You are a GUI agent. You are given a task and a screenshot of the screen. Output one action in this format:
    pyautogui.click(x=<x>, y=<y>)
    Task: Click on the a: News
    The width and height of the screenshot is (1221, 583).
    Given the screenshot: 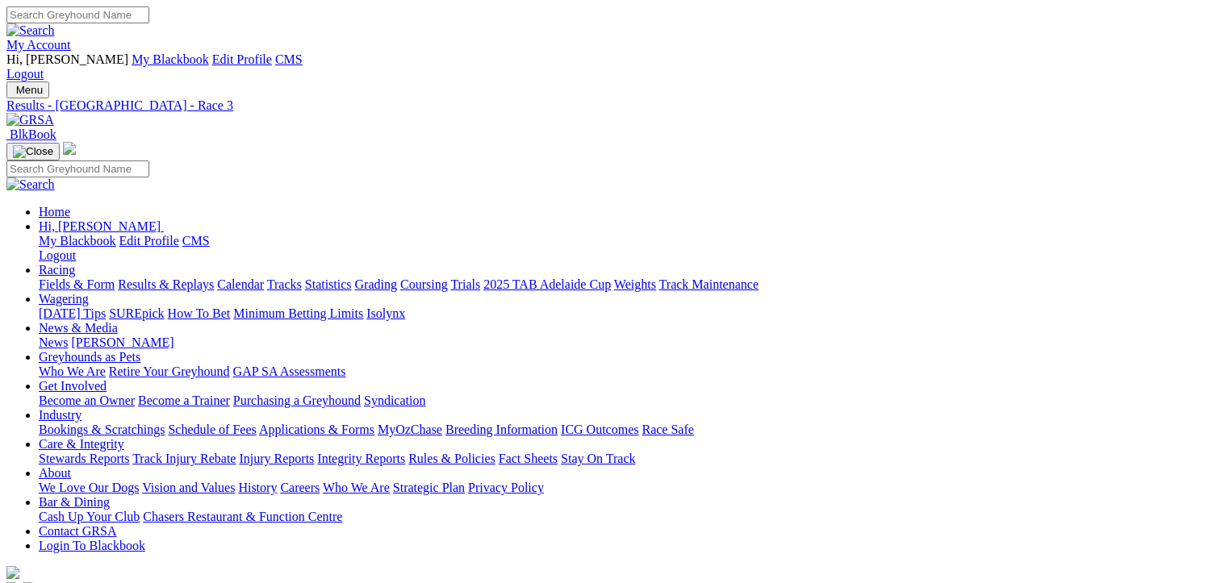 What is the action you would take?
    pyautogui.click(x=53, y=342)
    